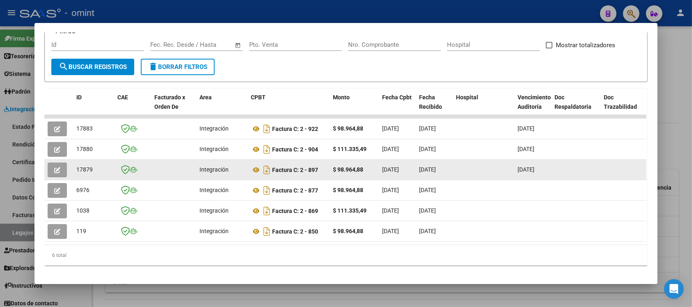 This screenshot has width=692, height=307. Describe the element at coordinates (85, 149) in the screenshot. I see `span: 17880` at that location.